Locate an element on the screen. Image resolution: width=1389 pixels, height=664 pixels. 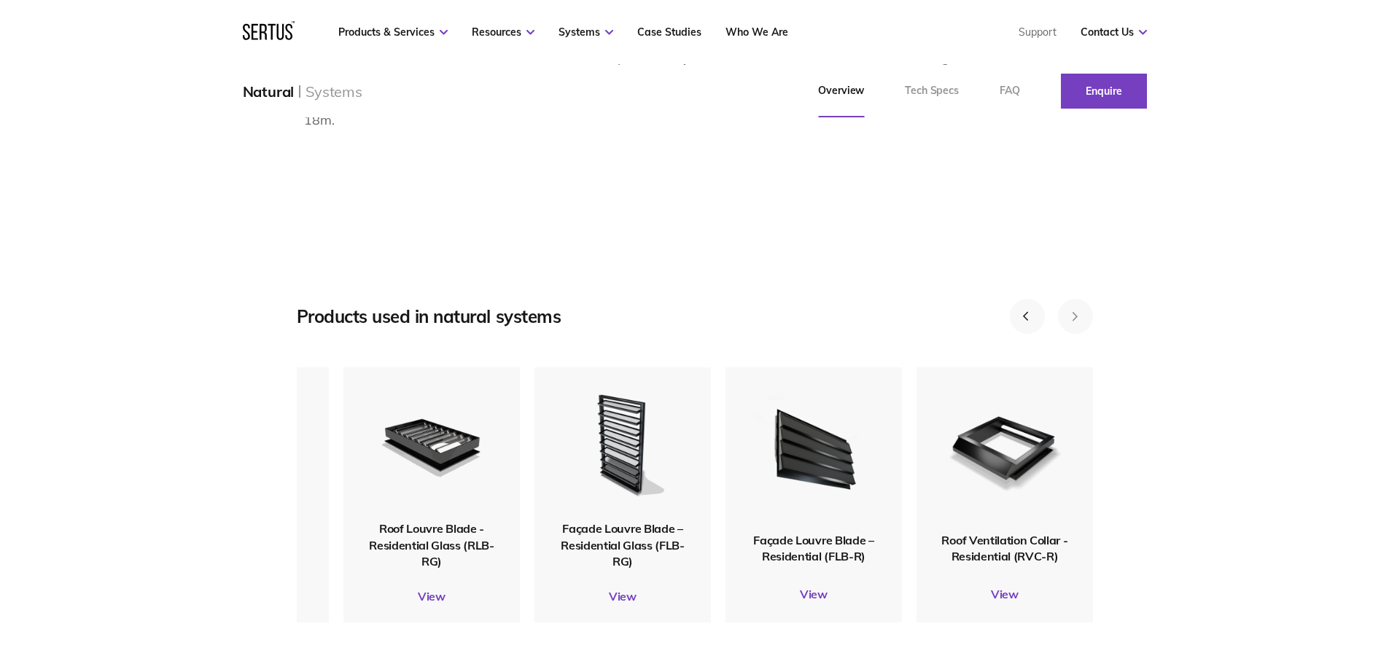
span: Roof Ventilation Collar - Residential (RVC-R) is located at coordinates (1004, 548).